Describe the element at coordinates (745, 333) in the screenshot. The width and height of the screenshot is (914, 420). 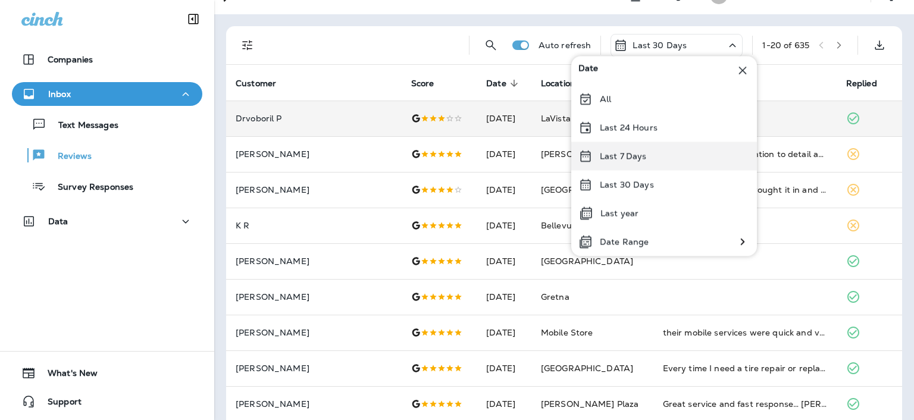
I see `div: their mobile services were quick and very respectful. I appreciate how they worked on my vehicle ...` at that location.